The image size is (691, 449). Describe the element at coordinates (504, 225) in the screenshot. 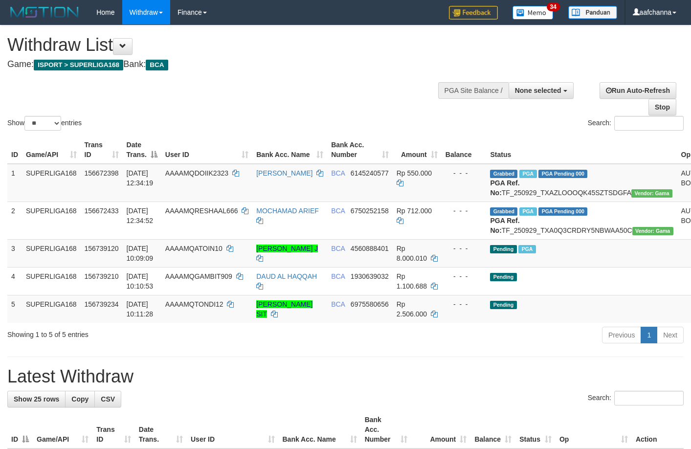

I see `b: PGA Ref. No:` at that location.